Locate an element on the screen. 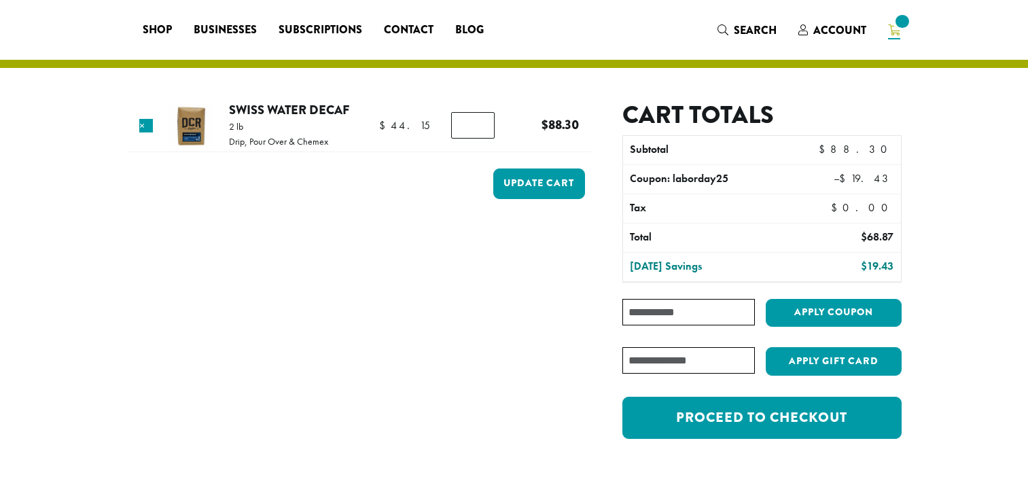  th: Subtotal is located at coordinates (706, 150).